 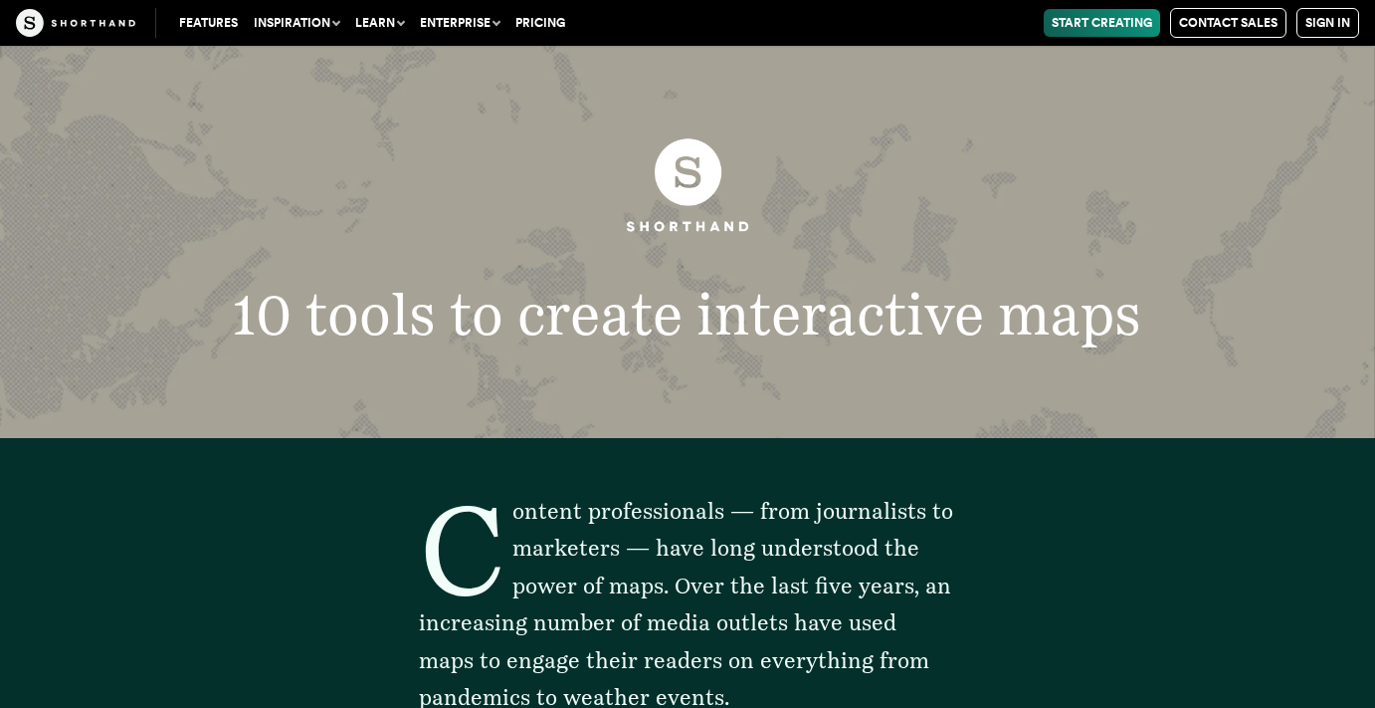 I want to click on a: Sign in, so click(x=1328, y=23).